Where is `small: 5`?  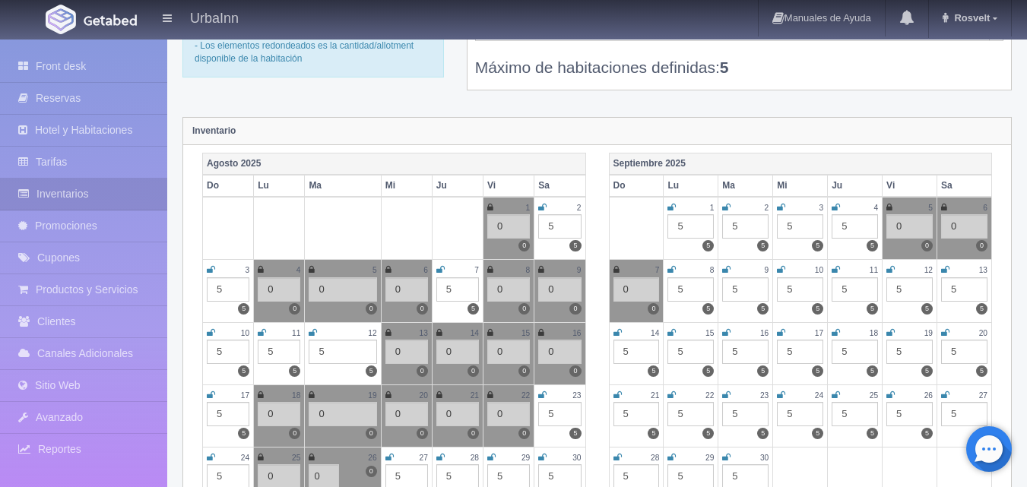
small: 5 is located at coordinates (930, 207).